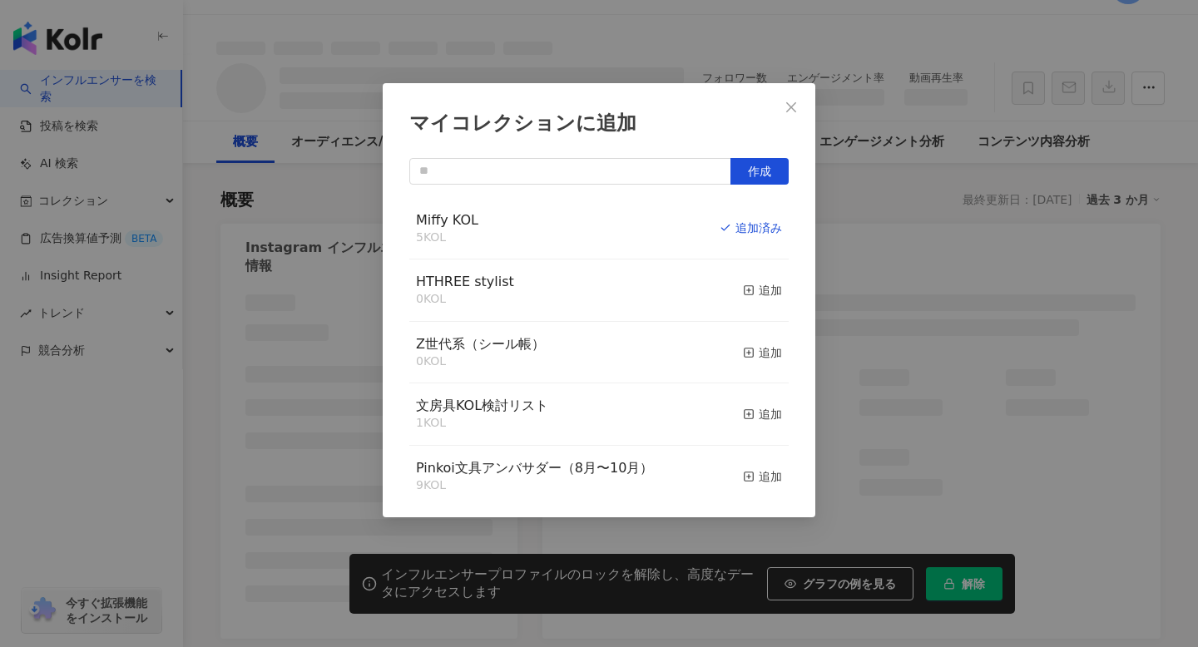 The image size is (1198, 647). I want to click on div: 1 KOL, so click(482, 424).